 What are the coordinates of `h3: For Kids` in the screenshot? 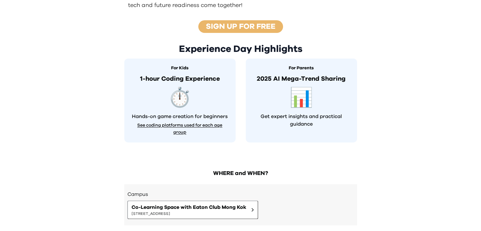 It's located at (180, 68).